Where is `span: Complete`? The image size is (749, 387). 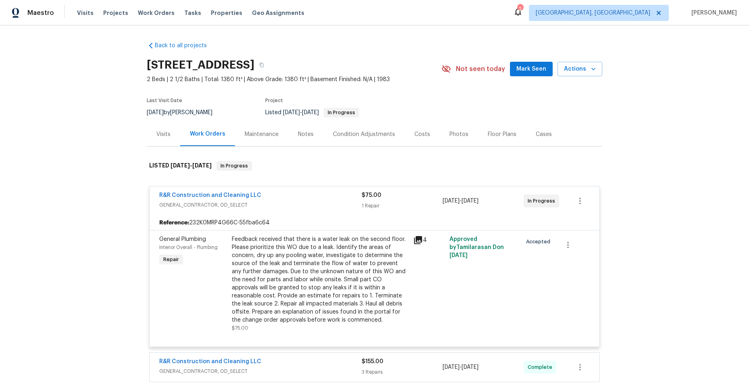
span: Complete is located at coordinates (542, 367).